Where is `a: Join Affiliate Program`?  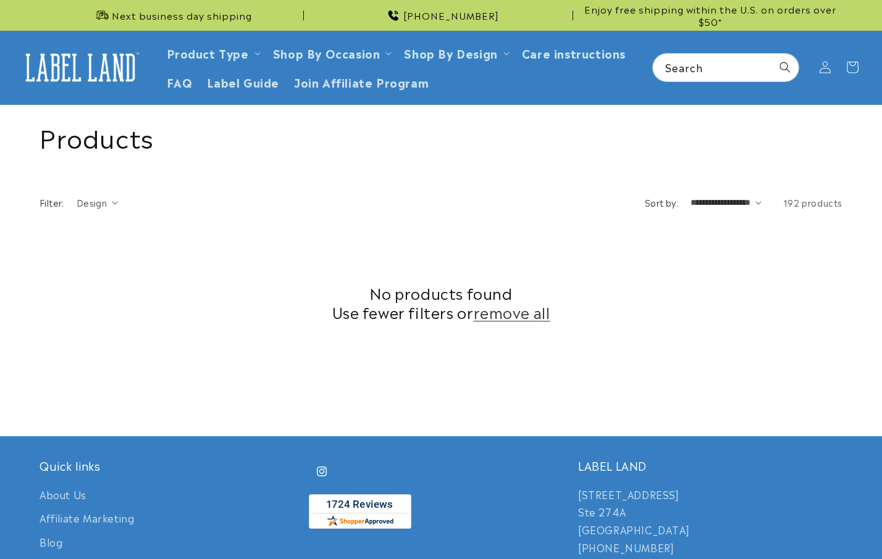
a: Join Affiliate Program is located at coordinates (361, 81).